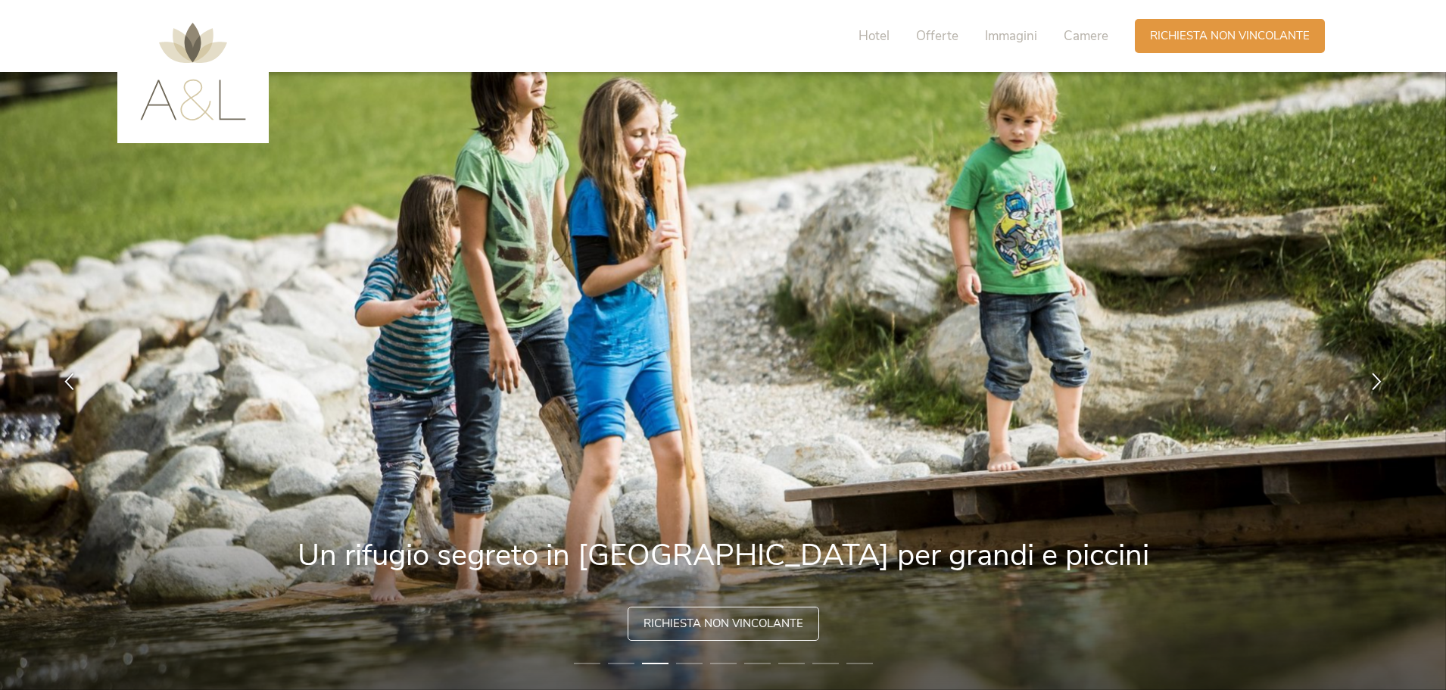  I want to click on span: Immagini, so click(1011, 36).